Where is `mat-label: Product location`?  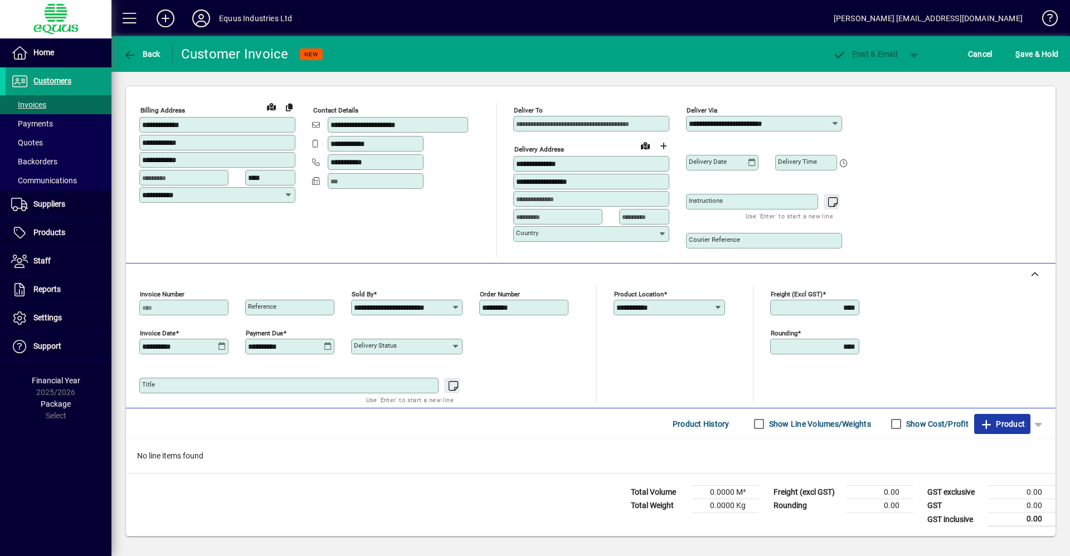 mat-label: Product location is located at coordinates (639, 294).